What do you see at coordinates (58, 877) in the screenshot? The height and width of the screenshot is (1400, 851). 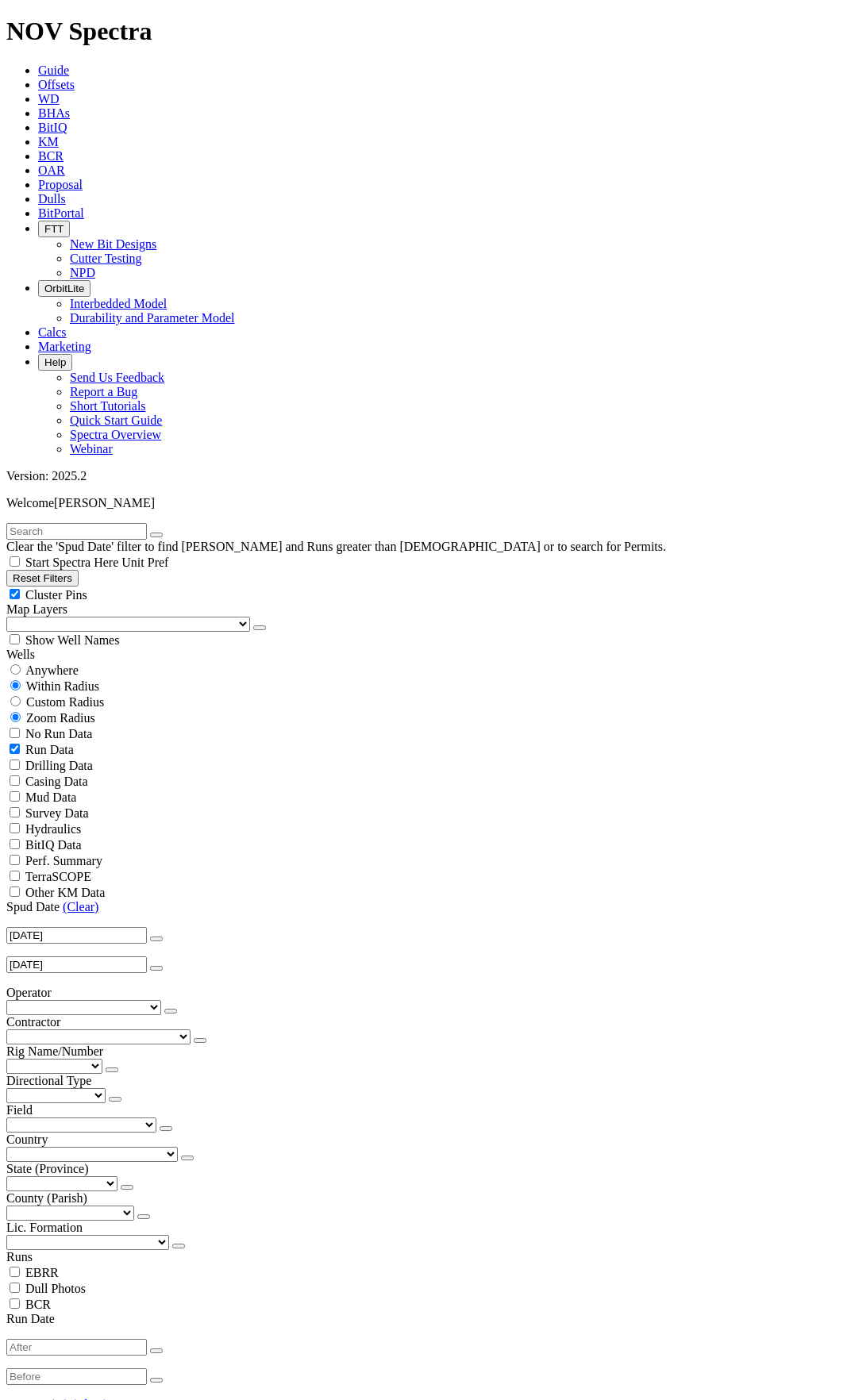 I see `span: TerraSCOPE` at bounding box center [58, 877].